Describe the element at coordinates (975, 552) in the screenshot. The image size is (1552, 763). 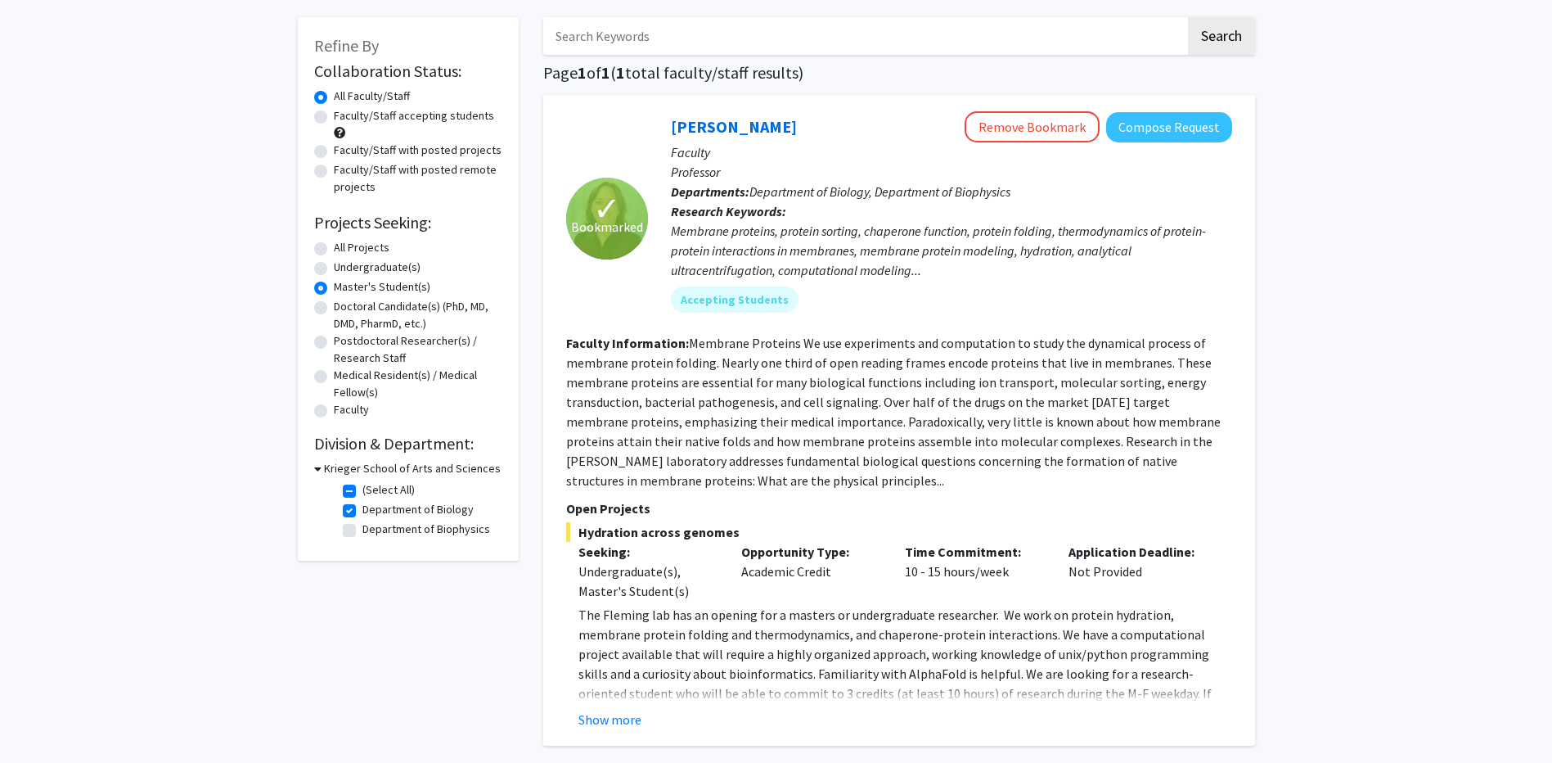
I see `p: Time Commitment:` at that location.